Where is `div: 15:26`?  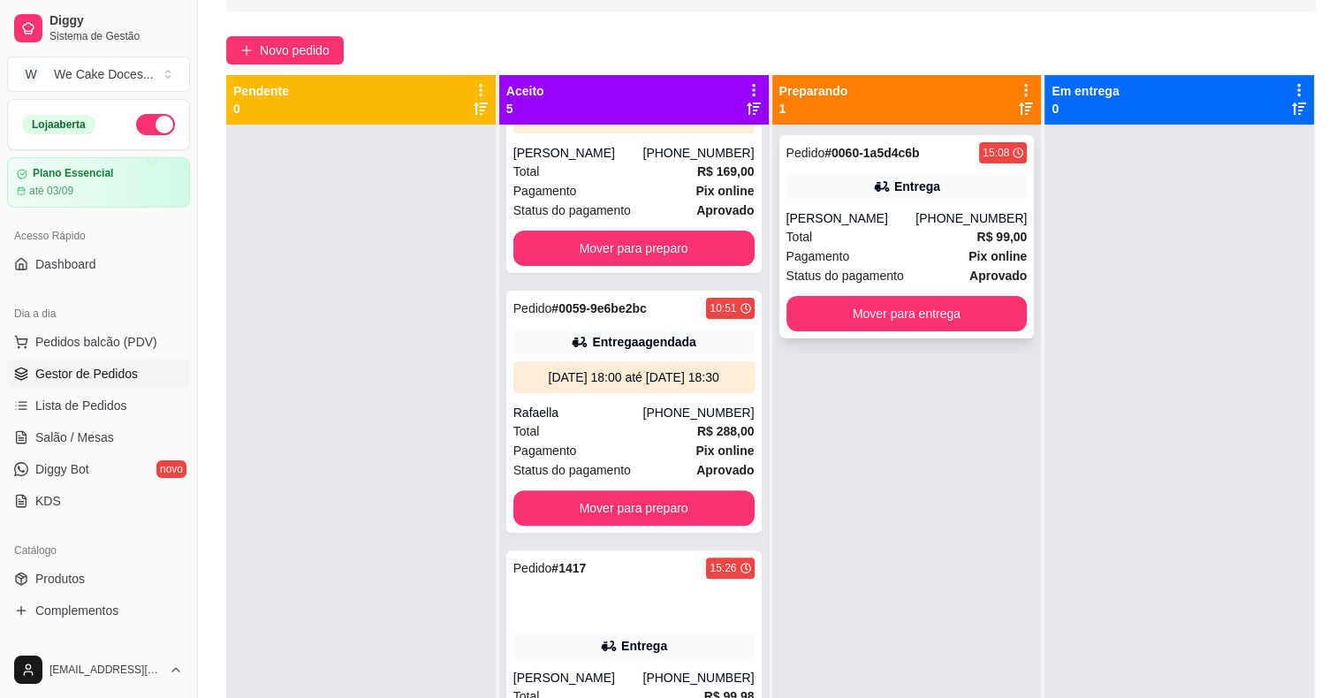
div: 15:26 is located at coordinates (723, 568).